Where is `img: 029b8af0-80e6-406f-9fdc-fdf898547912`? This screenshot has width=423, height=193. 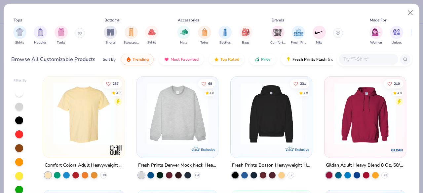
img: 029b8af0-80e6-406f-9fdc-fdf898547912 is located at coordinates (84, 114).